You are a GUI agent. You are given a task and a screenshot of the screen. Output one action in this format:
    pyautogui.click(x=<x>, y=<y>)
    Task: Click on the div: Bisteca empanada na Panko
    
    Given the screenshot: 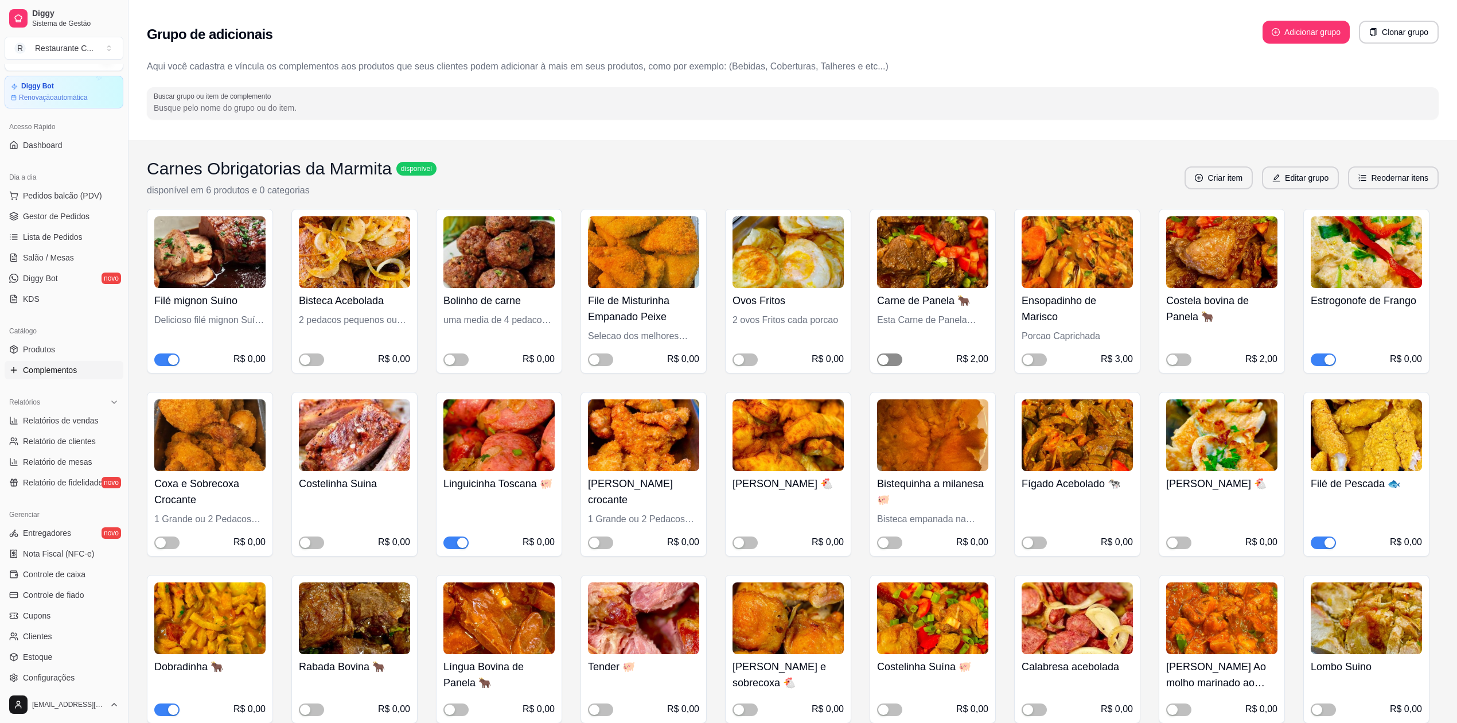 What is the action you would take?
    pyautogui.click(x=933, y=519)
    